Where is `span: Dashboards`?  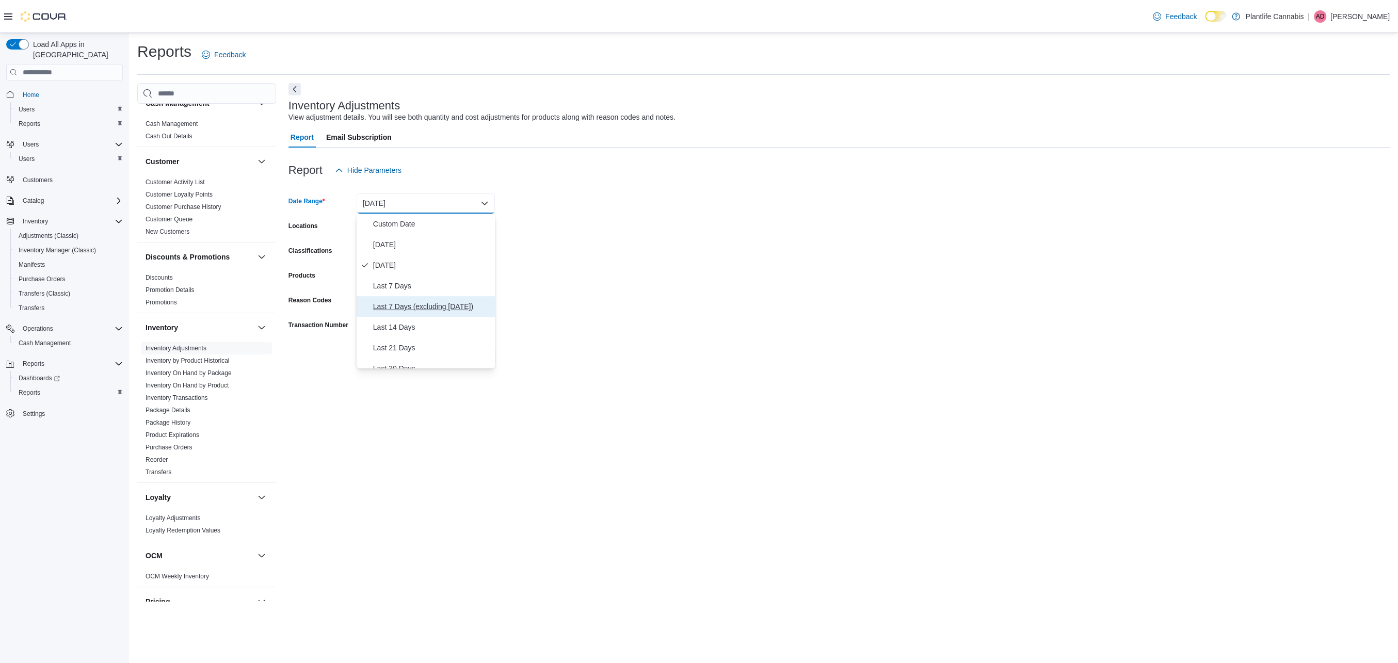 span: Dashboards is located at coordinates (69, 378).